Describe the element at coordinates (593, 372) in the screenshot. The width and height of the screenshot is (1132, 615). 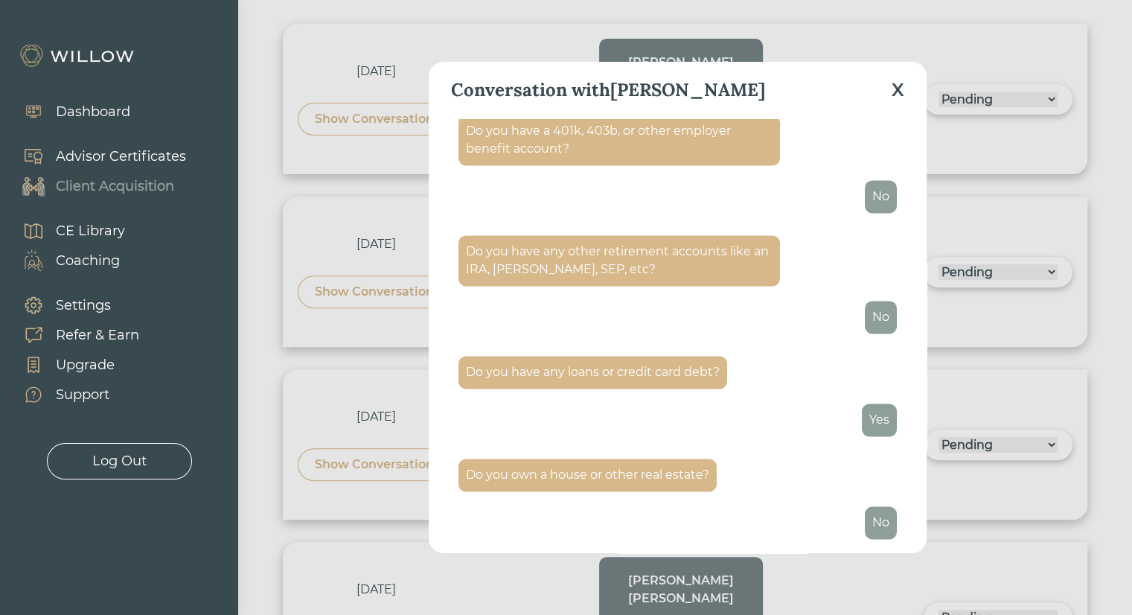
I see `div: Do you have any loans or credit card debt?` at that location.